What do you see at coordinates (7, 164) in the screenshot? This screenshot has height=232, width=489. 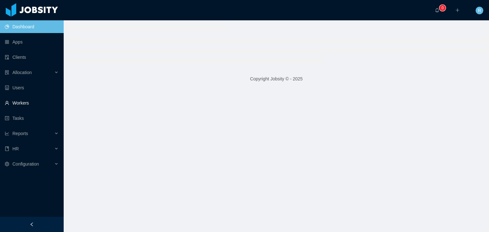 I see `i: icon: setting` at bounding box center [7, 164].